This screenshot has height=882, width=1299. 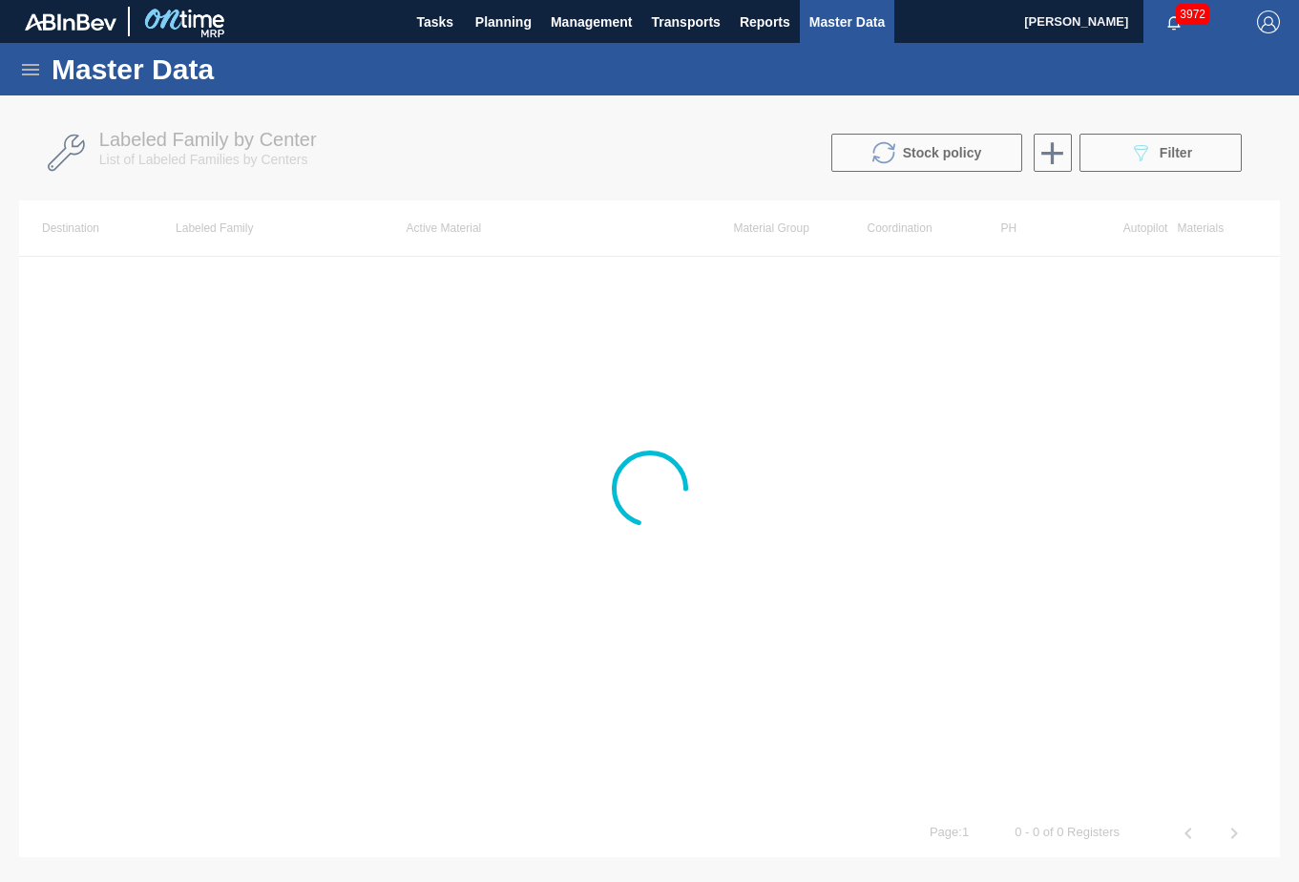 I want to click on img: TNhmsLtSVTkK8tSr43FrP2fwEKptu5GPRR3wAAAABJRU5ErkJggg==, so click(x=71, y=22).